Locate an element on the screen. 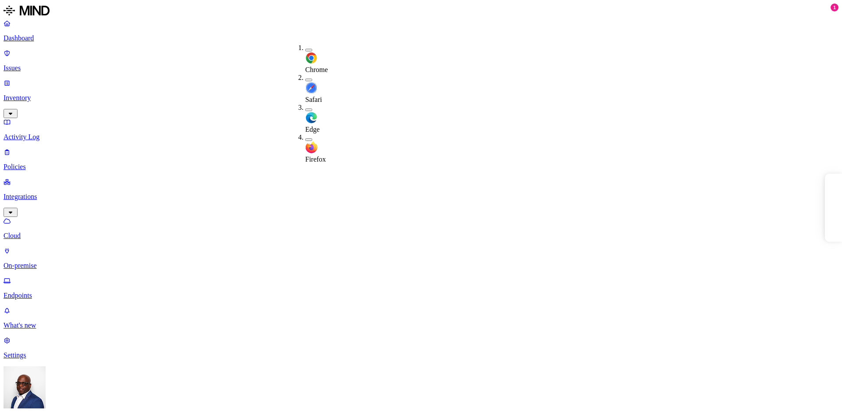  p: Issues is located at coordinates (421, 68).